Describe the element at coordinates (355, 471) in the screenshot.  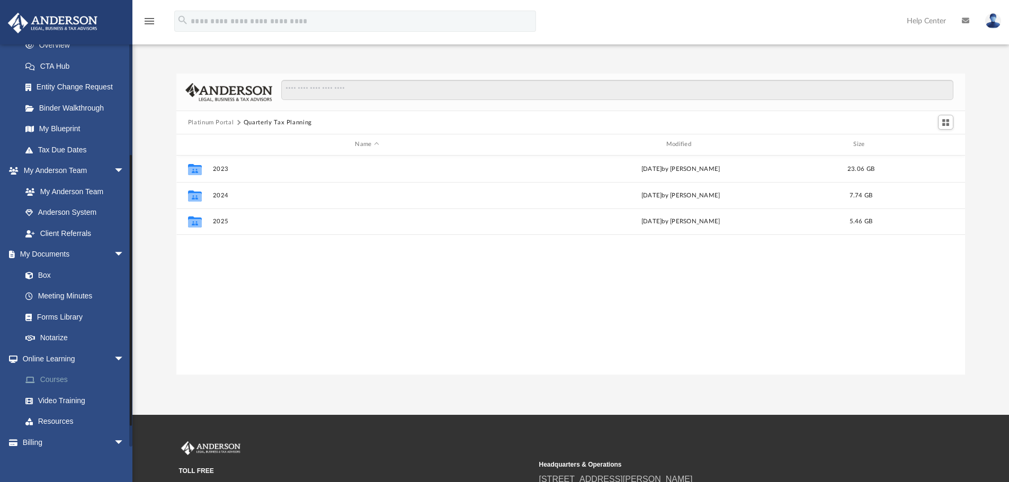
I see `small: TOLL FREE` at that location.